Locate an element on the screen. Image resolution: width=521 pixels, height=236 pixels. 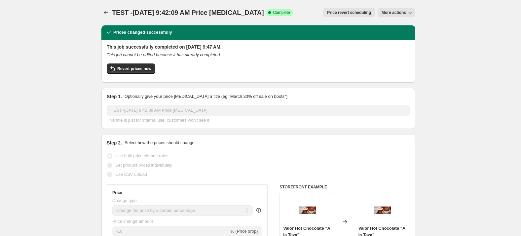
h2: Step 2. is located at coordinates (114, 143).